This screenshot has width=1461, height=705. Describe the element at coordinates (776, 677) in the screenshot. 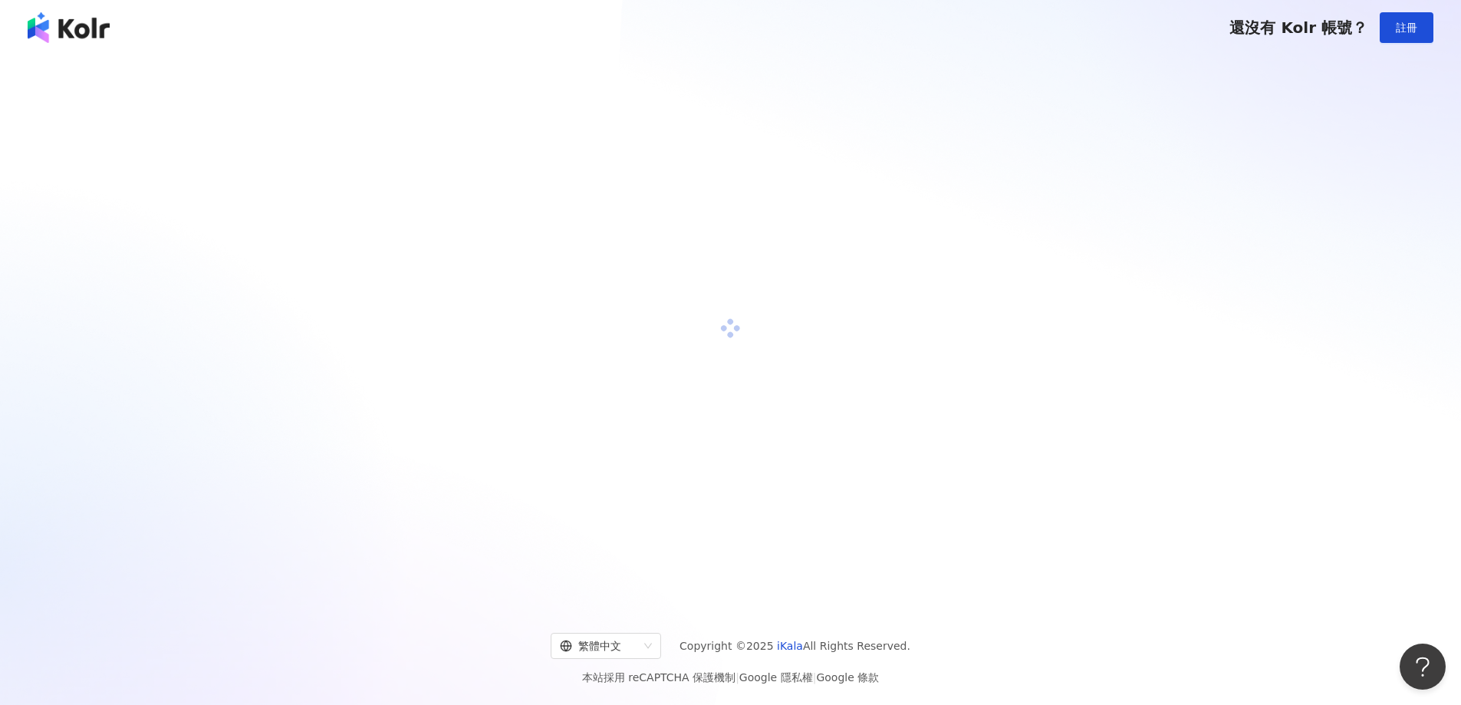

I see `a: Google 隱私權` at that location.